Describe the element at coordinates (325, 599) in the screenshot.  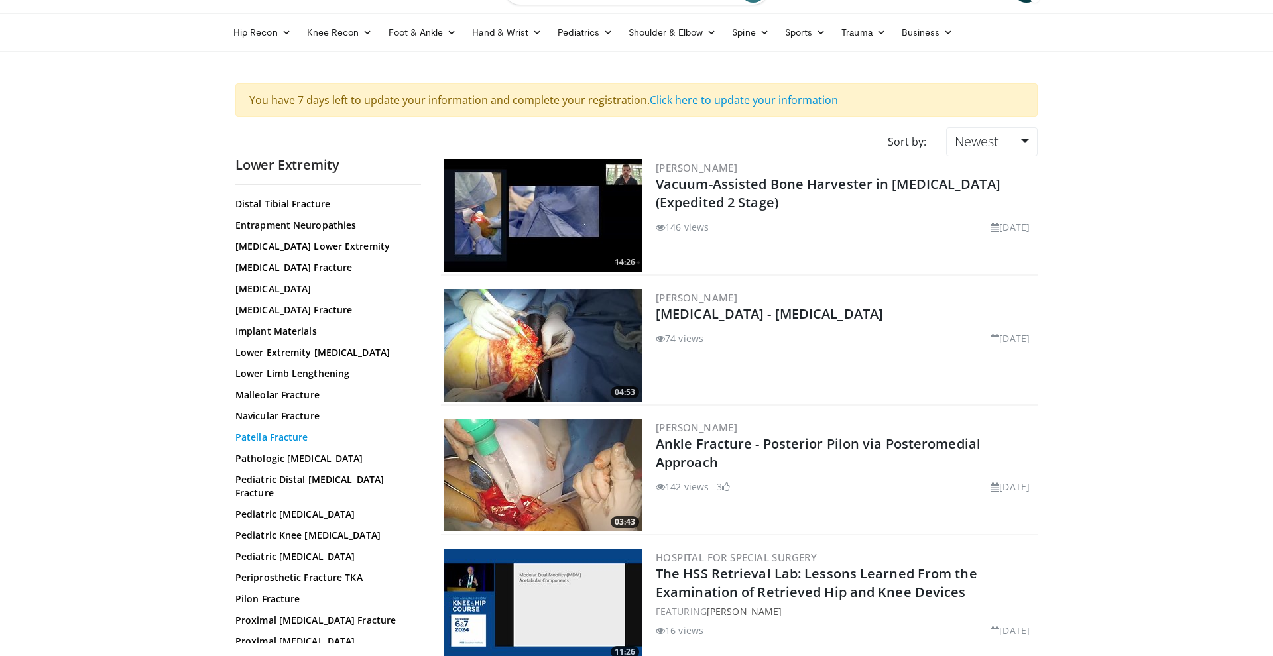
I see `a: Pilon Fracture` at that location.